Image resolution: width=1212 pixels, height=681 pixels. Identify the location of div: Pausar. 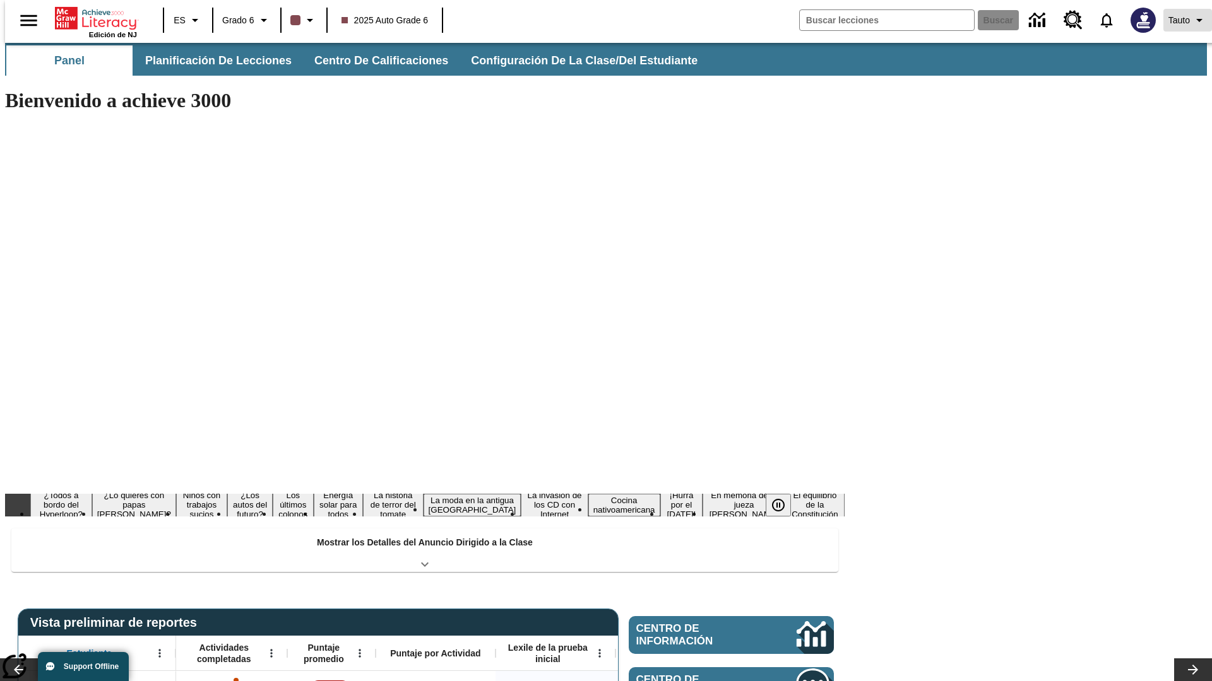
(784, 505).